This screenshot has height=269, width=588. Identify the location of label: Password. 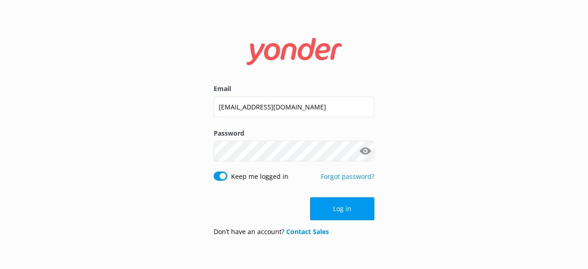
(294, 133).